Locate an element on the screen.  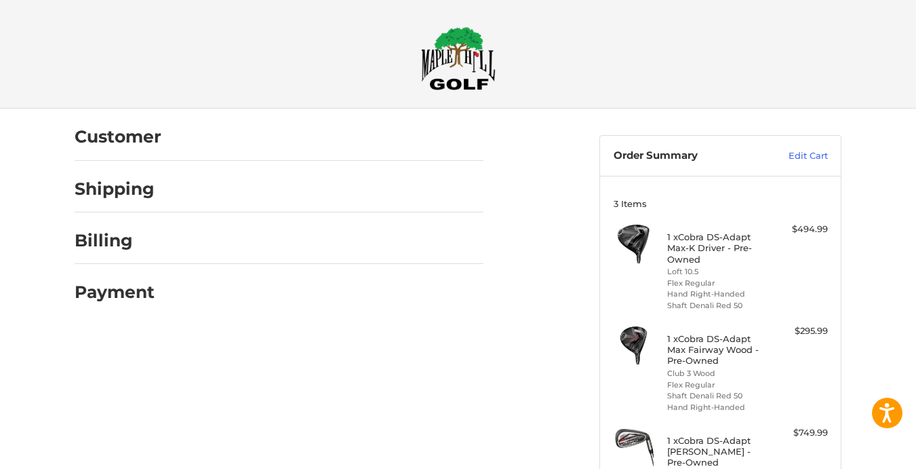
div: $295.99 is located at coordinates (801, 331).